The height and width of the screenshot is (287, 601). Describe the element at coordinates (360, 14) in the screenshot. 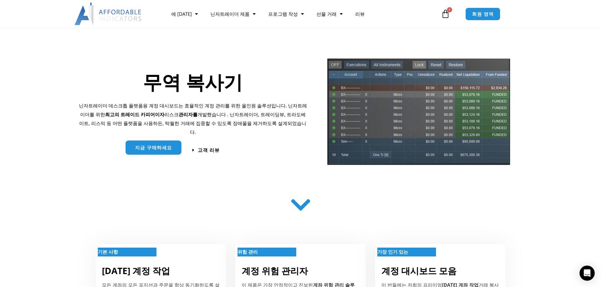

I see `font: 리뷰` at that location.